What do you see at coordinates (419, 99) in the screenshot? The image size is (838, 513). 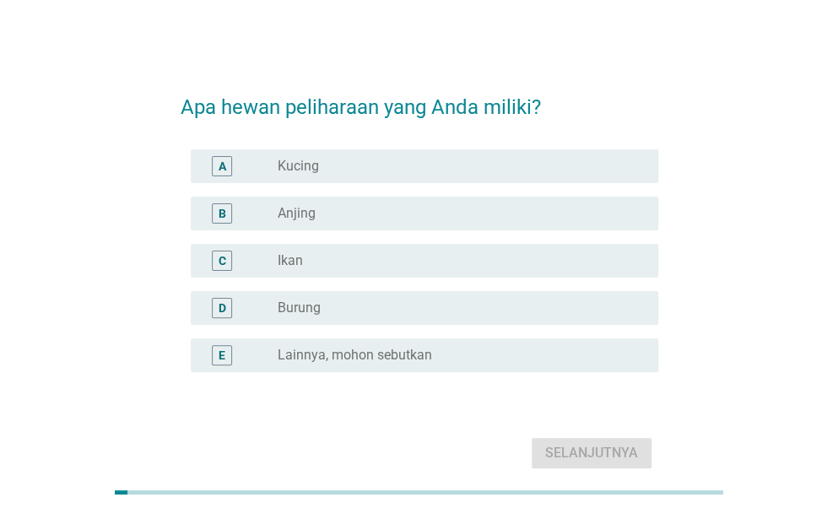 I see `h2: Apa hewan peliharaan yang Anda miliki?` at bounding box center [419, 99].